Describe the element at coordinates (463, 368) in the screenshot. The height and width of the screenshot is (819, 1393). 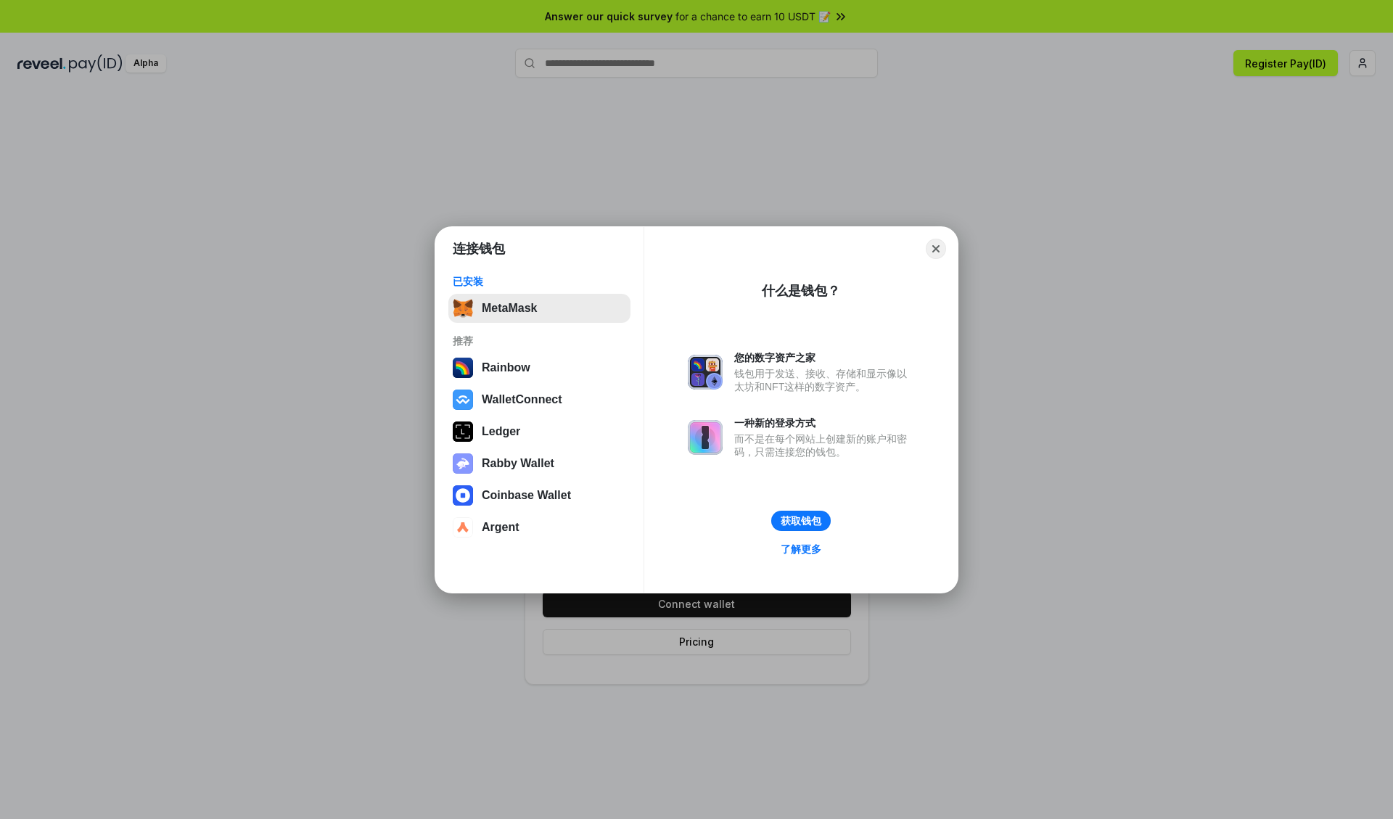
I see `img: svg+xml,%3Csvg%20width%3D%22120%22%20height%3D%22120%22%20viewBox%3D%220%200%20120%20120%22%20fil...` at that location.